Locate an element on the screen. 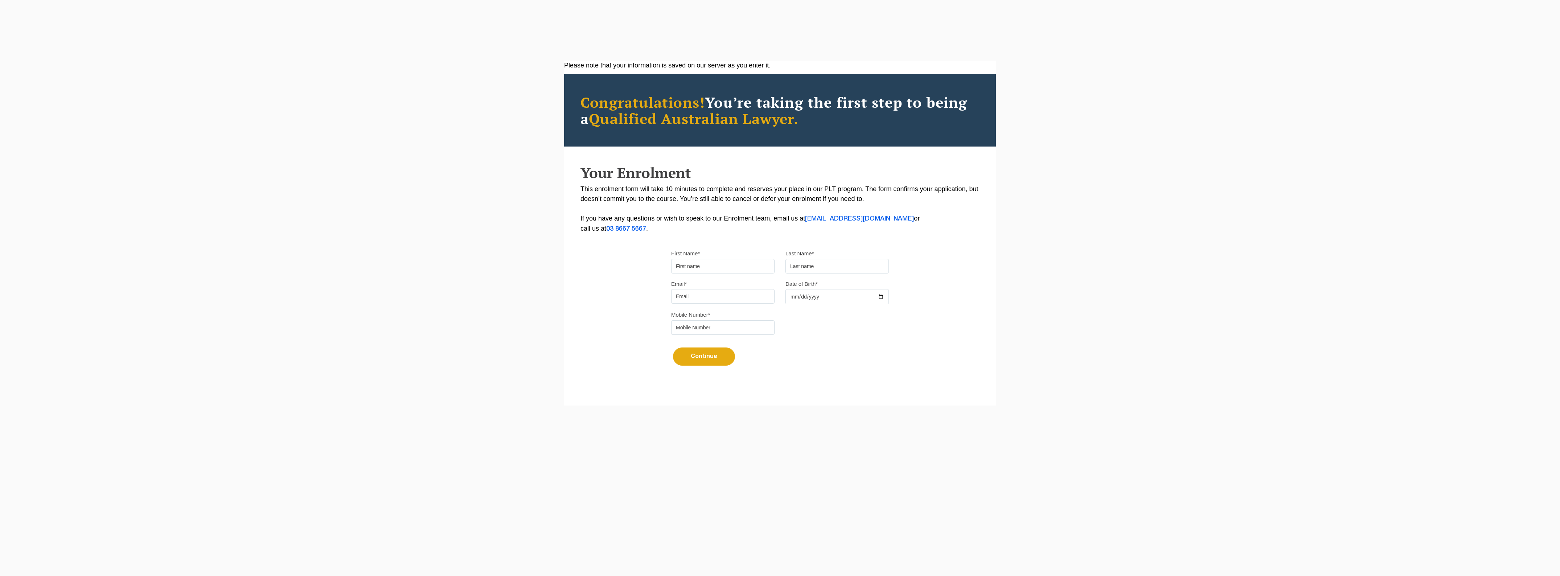  label: Date of Birth* is located at coordinates (802, 284).